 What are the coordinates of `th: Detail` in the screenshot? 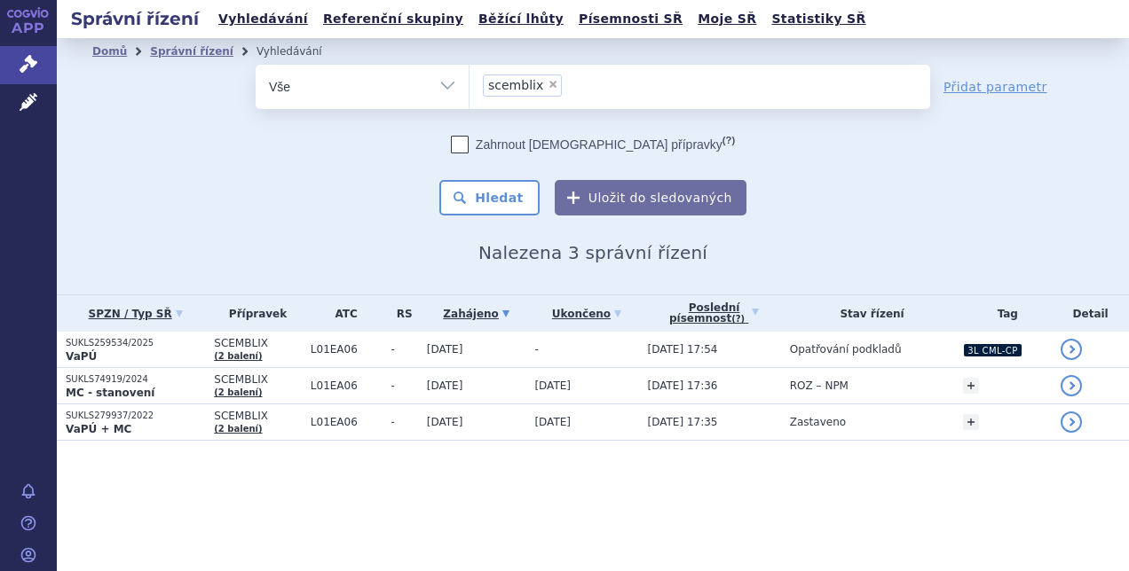 It's located at (1090, 313).